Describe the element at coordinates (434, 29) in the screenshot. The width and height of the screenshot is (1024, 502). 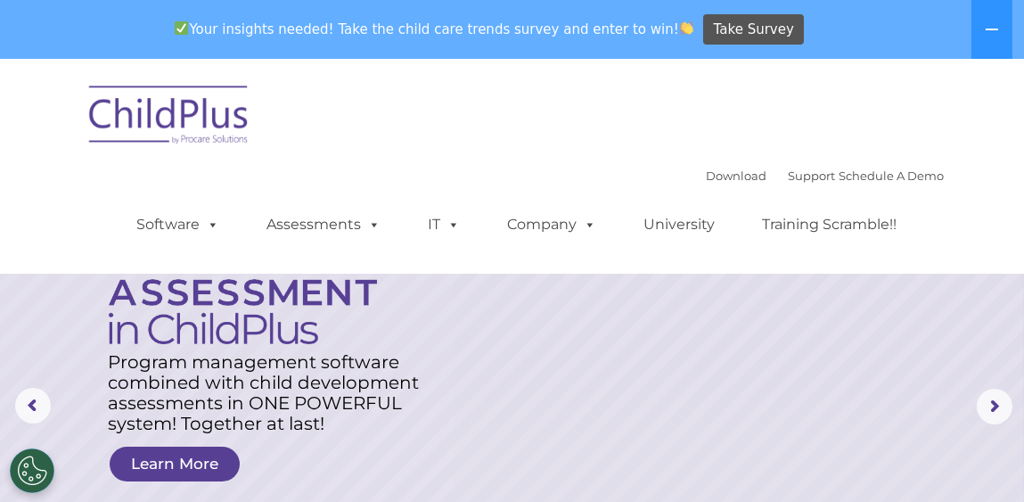
I see `span: Your insights needed! Take the child care trends survey and enter to win!` at that location.